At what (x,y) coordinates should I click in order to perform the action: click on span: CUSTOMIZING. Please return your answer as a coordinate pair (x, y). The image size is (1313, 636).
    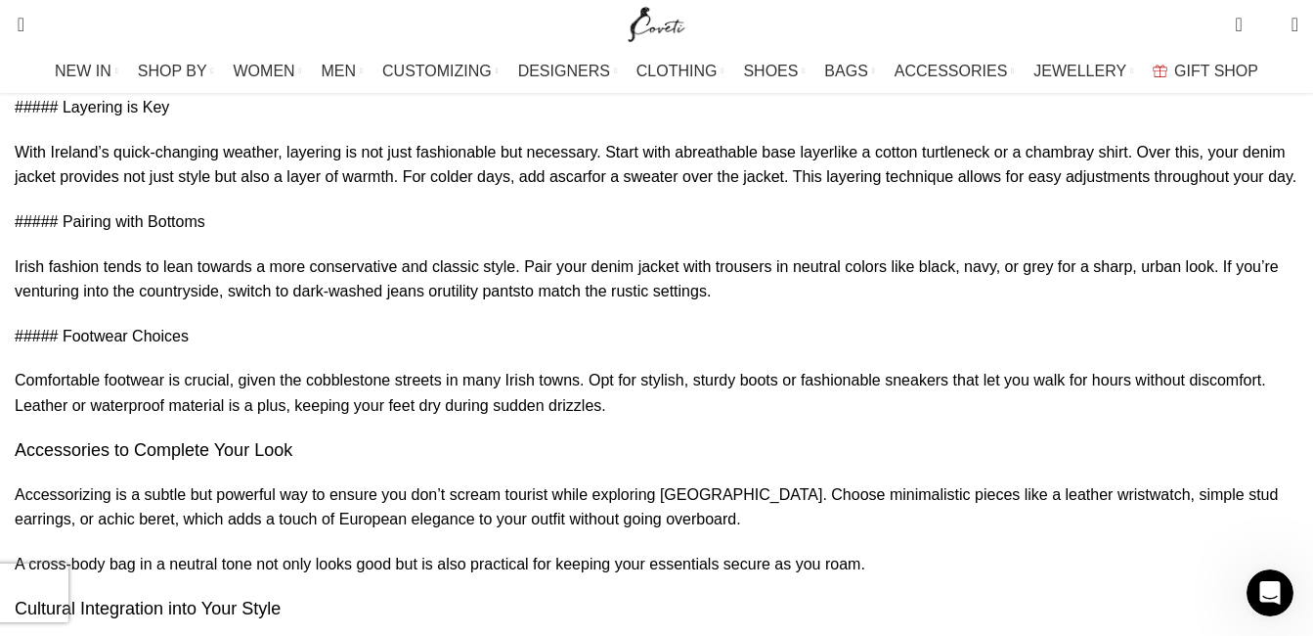
    Looking at the image, I should click on (437, 70).